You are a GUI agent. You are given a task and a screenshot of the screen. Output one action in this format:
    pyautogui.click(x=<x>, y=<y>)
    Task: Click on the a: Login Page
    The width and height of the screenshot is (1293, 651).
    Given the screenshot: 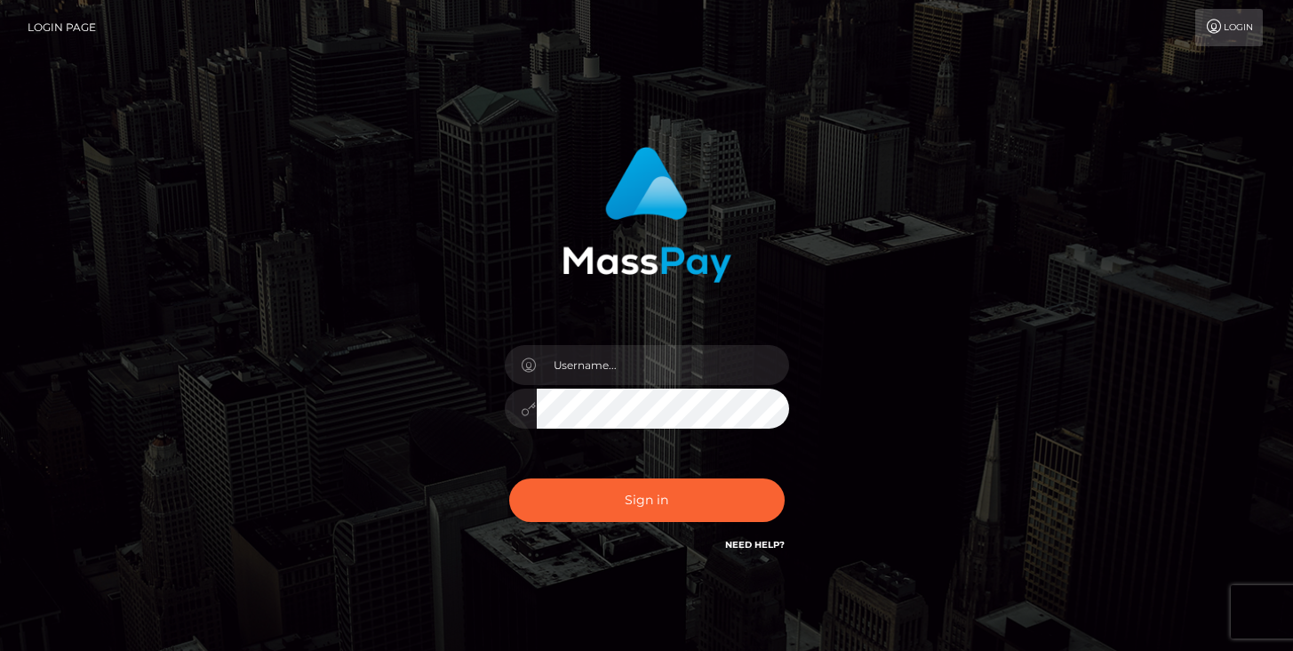 What is the action you would take?
    pyautogui.click(x=61, y=28)
    